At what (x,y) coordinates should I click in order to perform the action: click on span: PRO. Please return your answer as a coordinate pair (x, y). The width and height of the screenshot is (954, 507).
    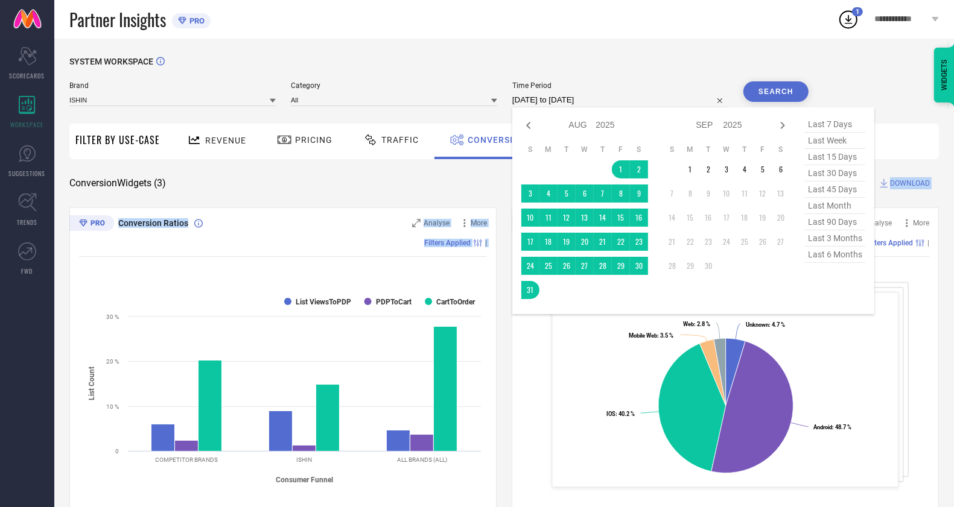
    Looking at the image, I should click on (195, 21).